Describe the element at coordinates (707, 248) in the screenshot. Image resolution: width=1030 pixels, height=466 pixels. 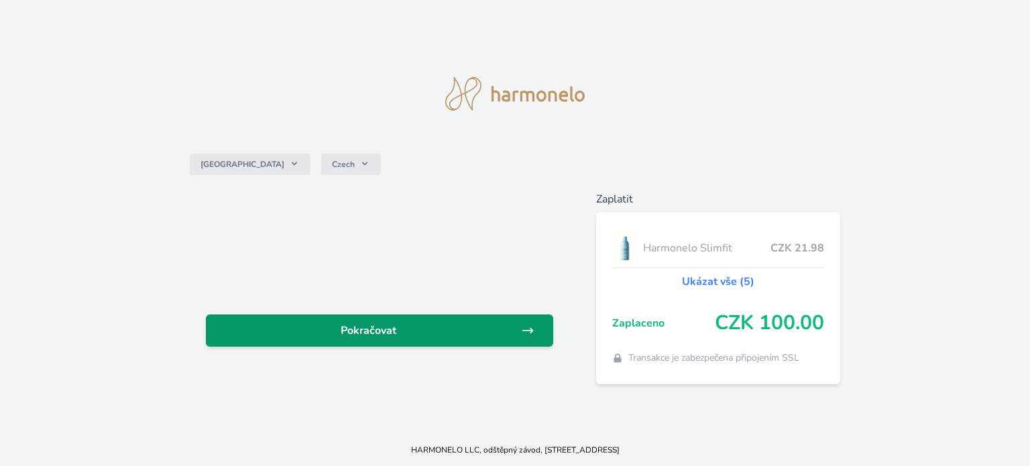
I see `span: Harmonelo Slimfit` at that location.